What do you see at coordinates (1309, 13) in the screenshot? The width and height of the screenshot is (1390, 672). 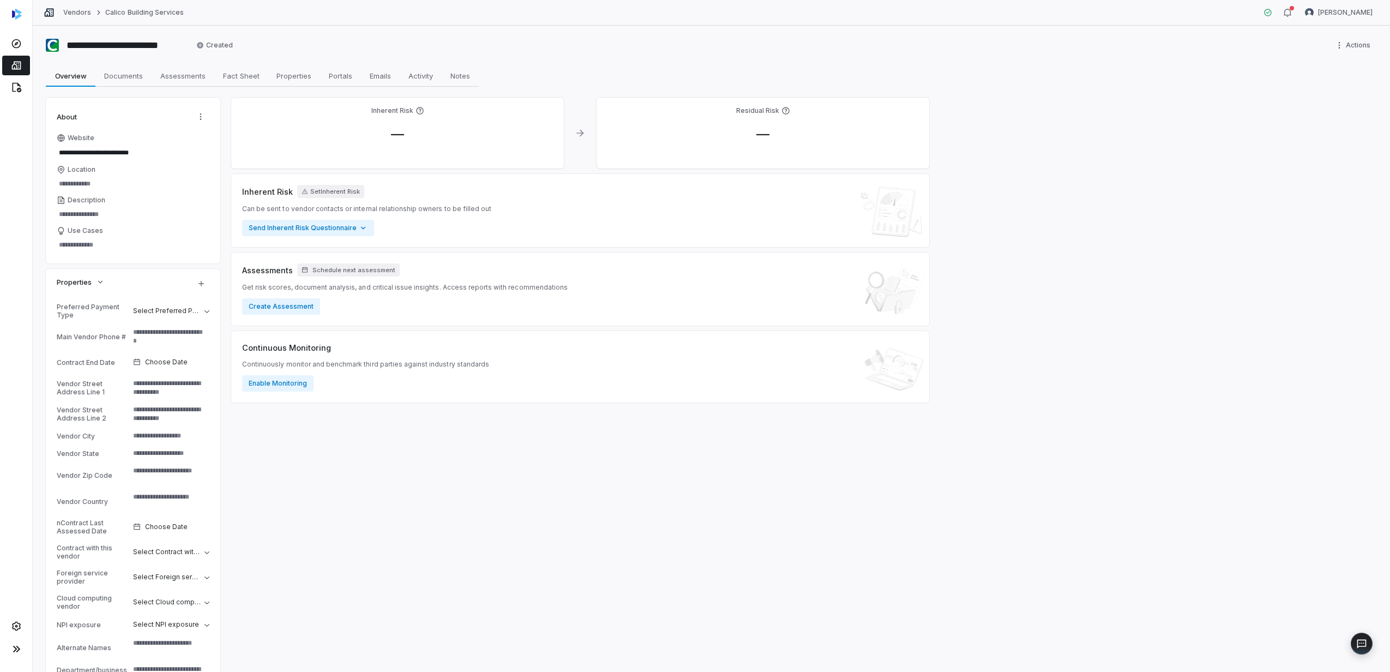 I see `img: Brian Anderson avatar` at bounding box center [1309, 13].